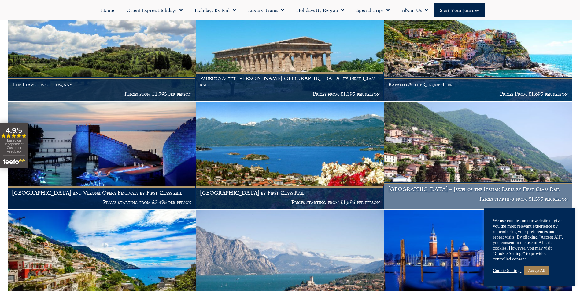  Describe the element at coordinates (536, 271) in the screenshot. I see `a: Accept All` at that location.